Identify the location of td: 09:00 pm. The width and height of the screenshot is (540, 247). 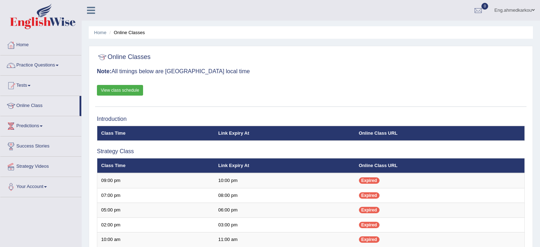
(156, 180).